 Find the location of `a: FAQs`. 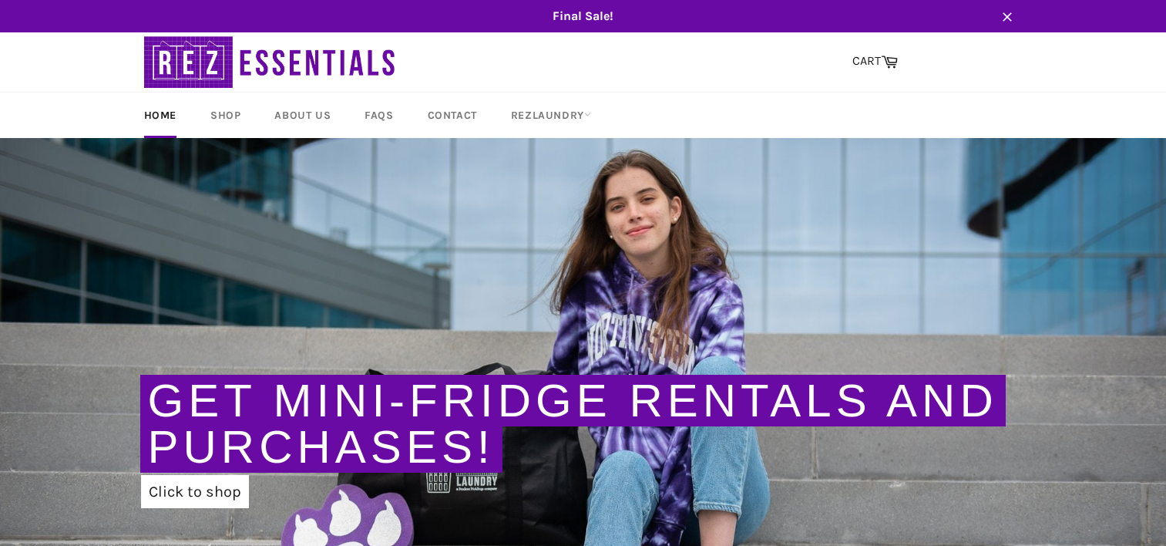

a: FAQs is located at coordinates (378, 115).